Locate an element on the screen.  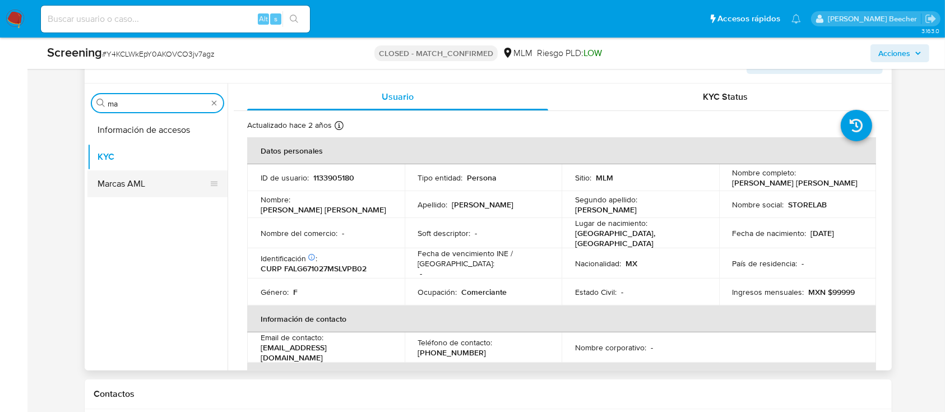
p: MX is located at coordinates (631, 263).